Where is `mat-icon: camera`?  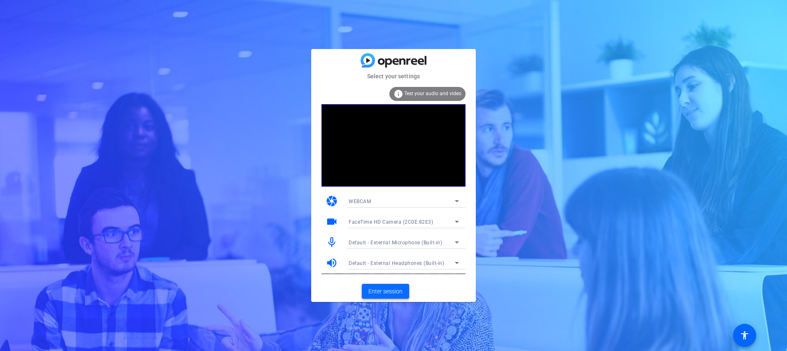
mat-icon: camera is located at coordinates (332, 201).